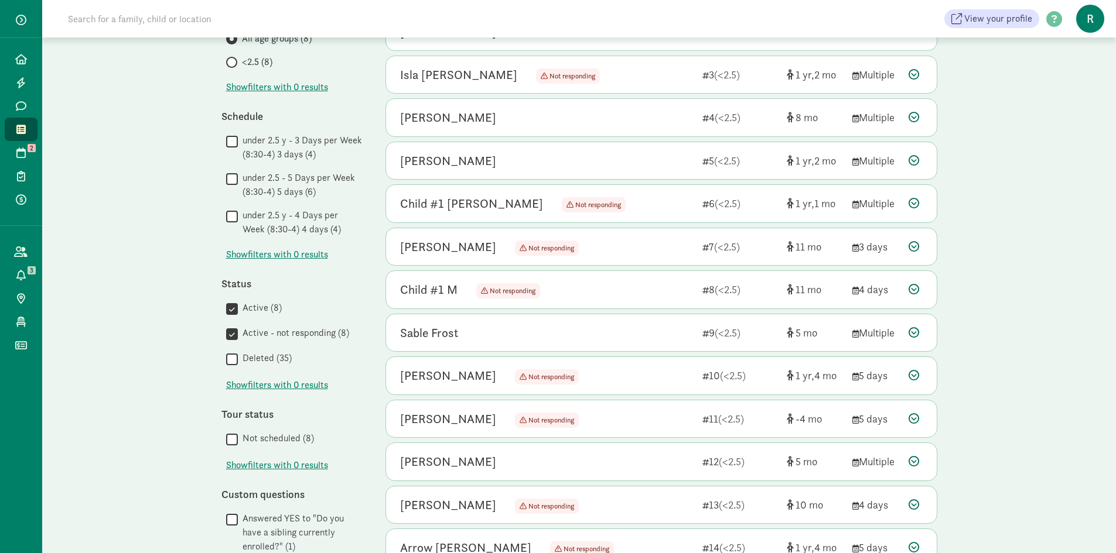 This screenshot has height=553, width=1116. Describe the element at coordinates (471, 204) in the screenshot. I see `div: Child #1 Weiss` at that location.